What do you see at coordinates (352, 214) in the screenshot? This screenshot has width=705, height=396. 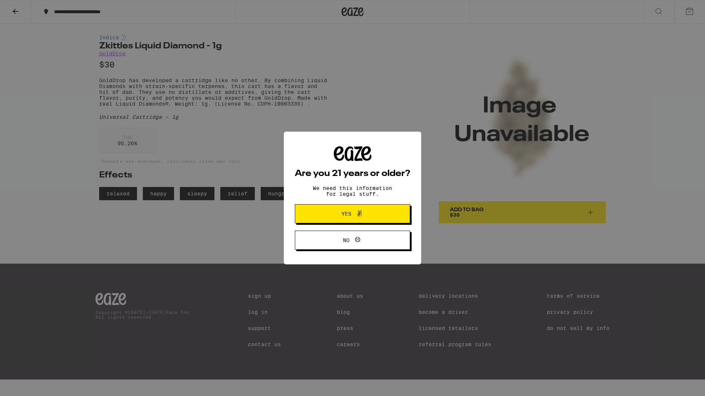 I see `button: Yes` at bounding box center [352, 214].